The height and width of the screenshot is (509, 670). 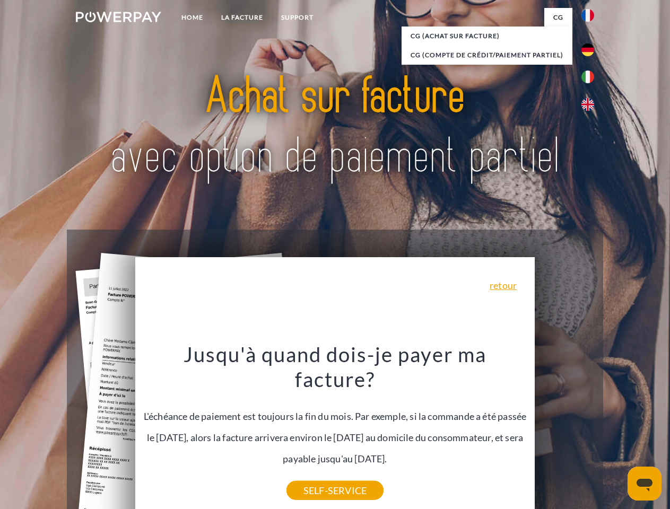 I want to click on a: SELF-SERVICE, so click(x=335, y=491).